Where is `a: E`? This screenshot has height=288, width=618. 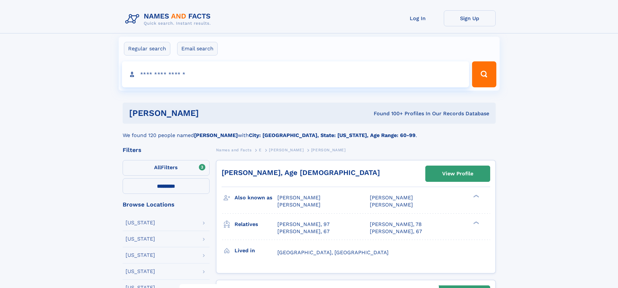 a: E is located at coordinates (260, 149).